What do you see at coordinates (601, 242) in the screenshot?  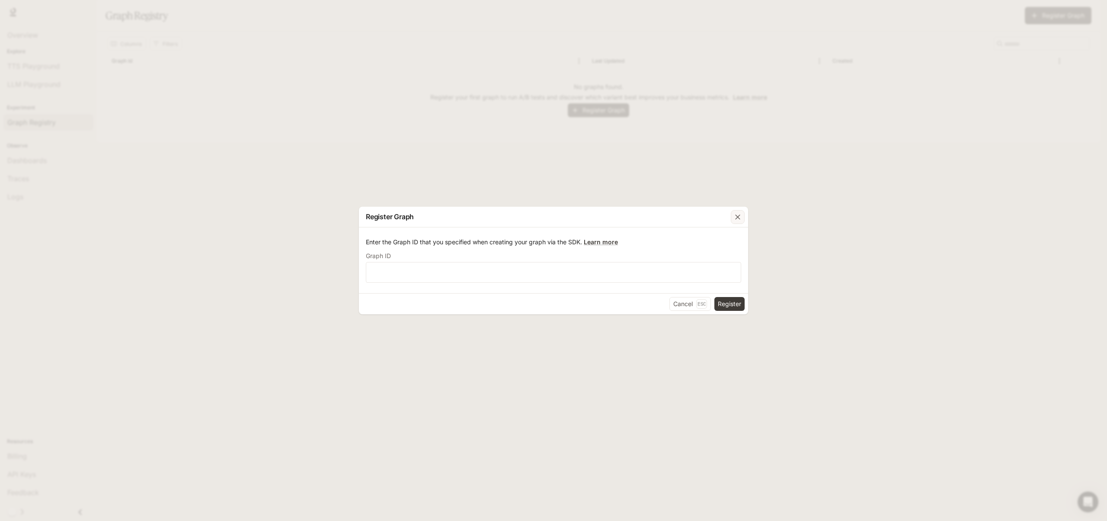 I see `a: Learn more` at bounding box center [601, 242].